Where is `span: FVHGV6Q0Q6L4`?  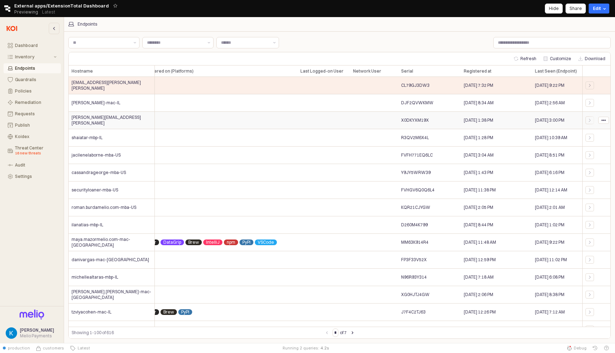 span: FVHGV6Q0Q6L4 is located at coordinates (418, 190).